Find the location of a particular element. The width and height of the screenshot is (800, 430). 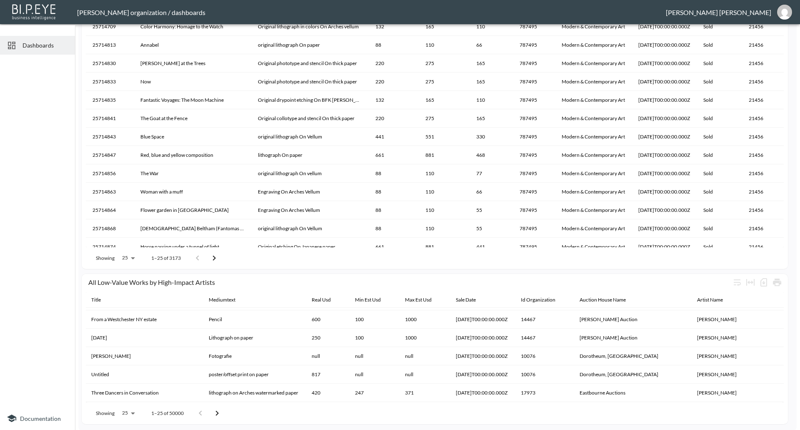

th: Blue Space is located at coordinates (192, 137).